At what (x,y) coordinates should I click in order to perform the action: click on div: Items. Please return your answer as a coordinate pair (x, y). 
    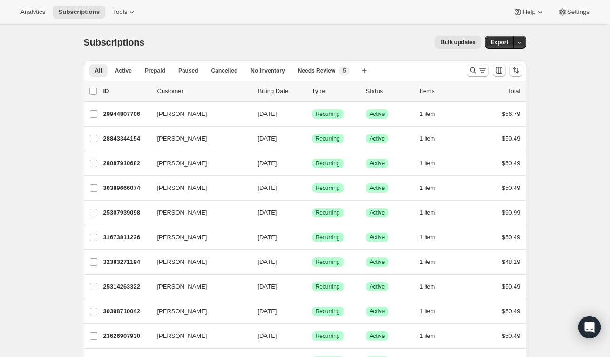
    Looking at the image, I should click on (443, 91).